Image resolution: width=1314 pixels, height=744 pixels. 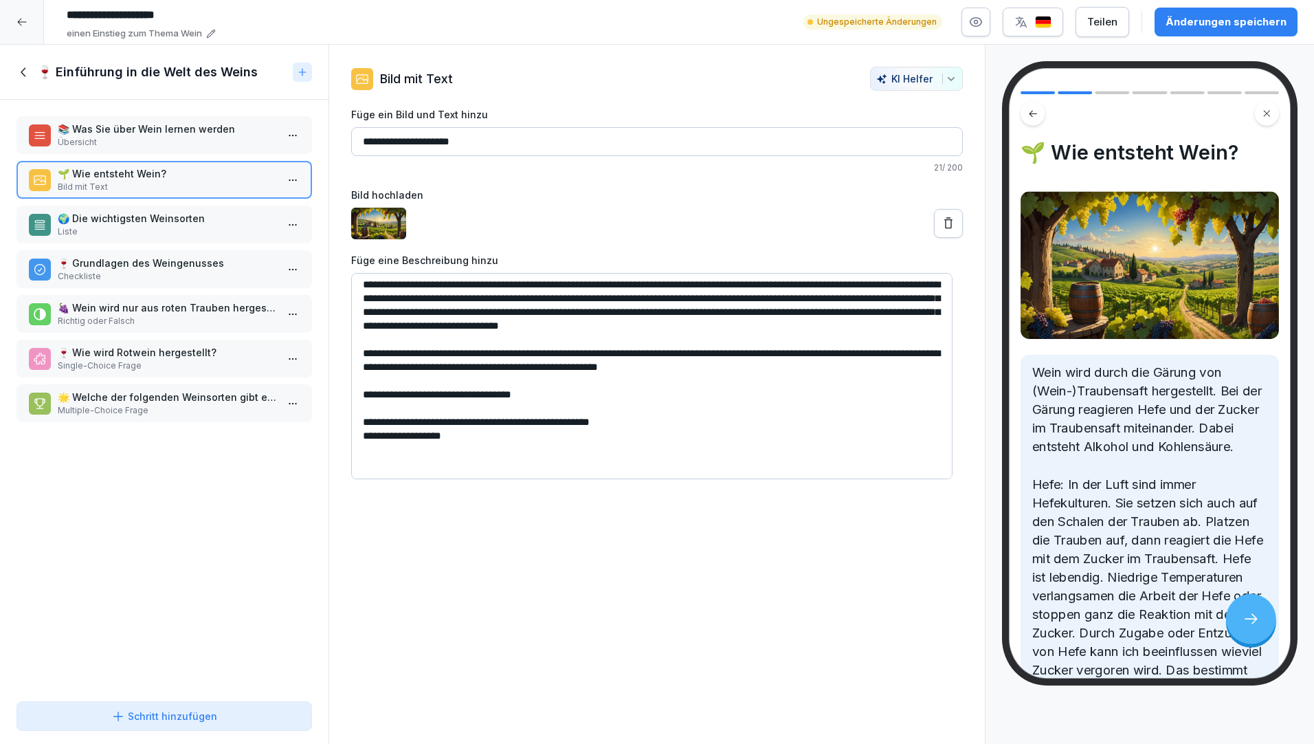 I want to click on button: KI Helfer, so click(x=916, y=78).